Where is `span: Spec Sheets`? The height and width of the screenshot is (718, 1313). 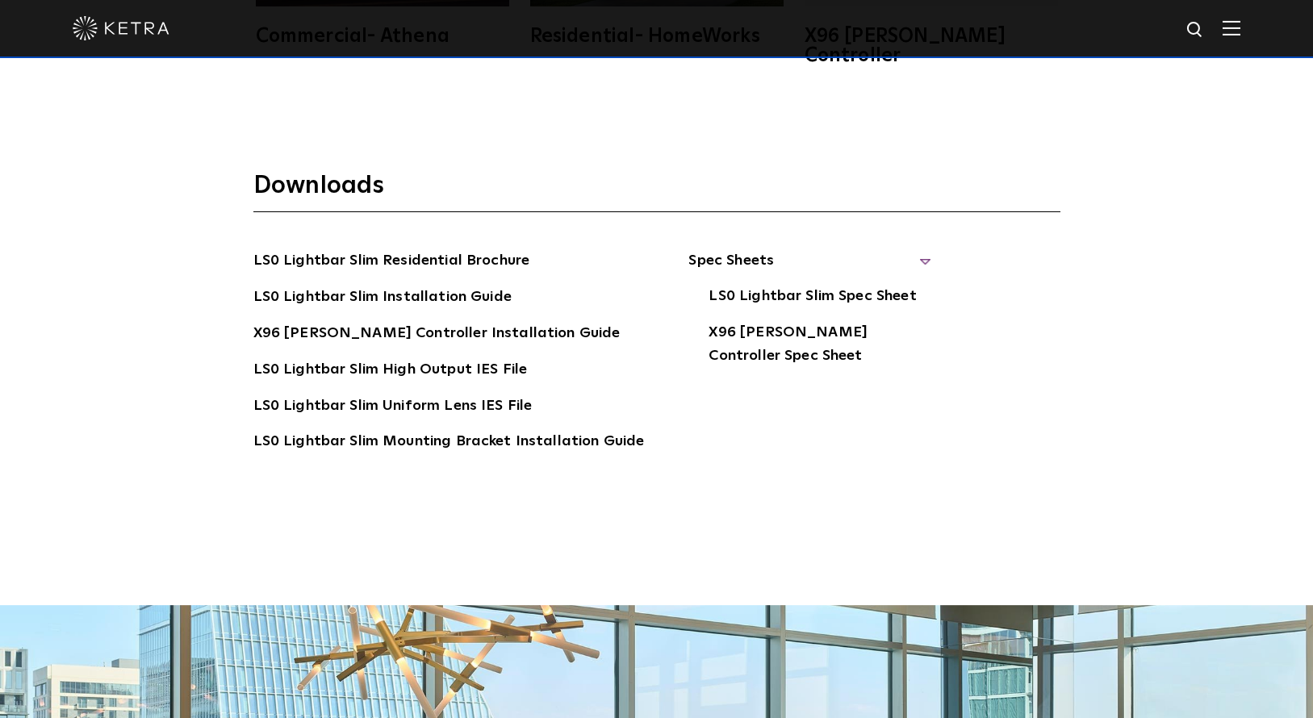
span: Spec Sheets is located at coordinates (810, 267).